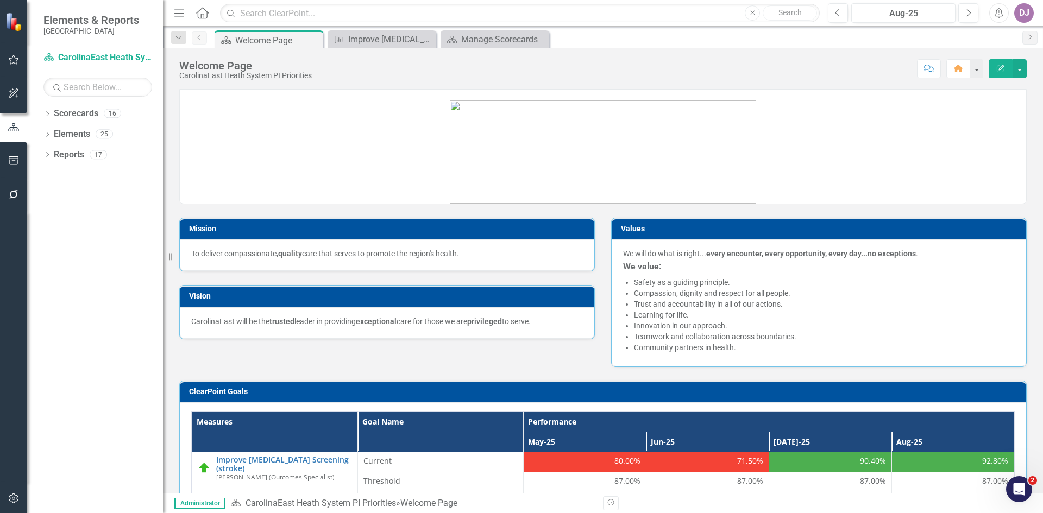  I want to click on img: ClearPoint Strategy, so click(15, 22).